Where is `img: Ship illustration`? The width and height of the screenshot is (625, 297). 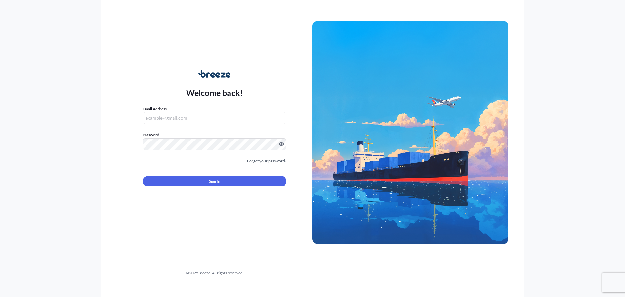
img: Ship illustration is located at coordinates (411, 132).